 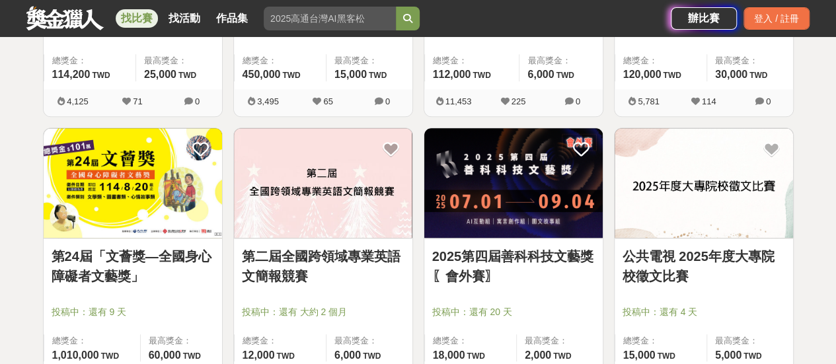 What do you see at coordinates (133, 266) in the screenshot?
I see `a: 第24屆「文薈獎—全國身心障礙者文藝獎」` at bounding box center [133, 266].